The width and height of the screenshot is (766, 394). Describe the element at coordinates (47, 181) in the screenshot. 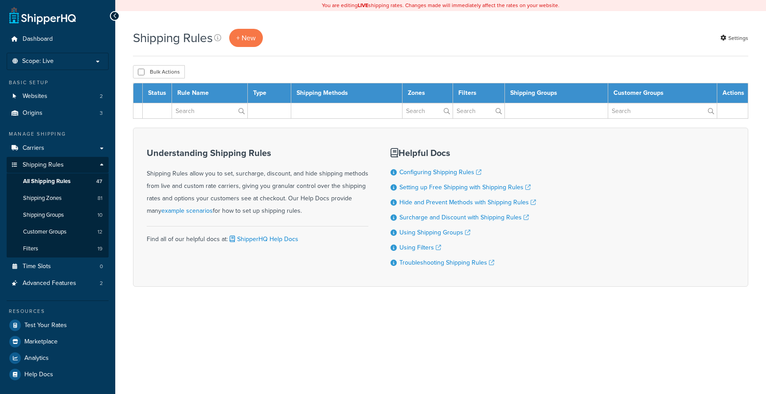

I see `span: All Shipping Rules` at that location.